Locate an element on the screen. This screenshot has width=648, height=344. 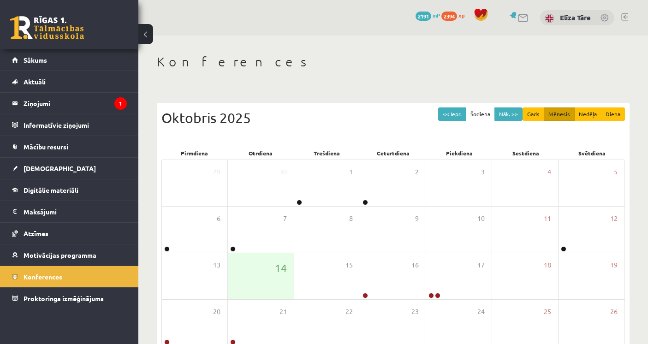
a: Ziņojumi1 is located at coordinates (69, 103).